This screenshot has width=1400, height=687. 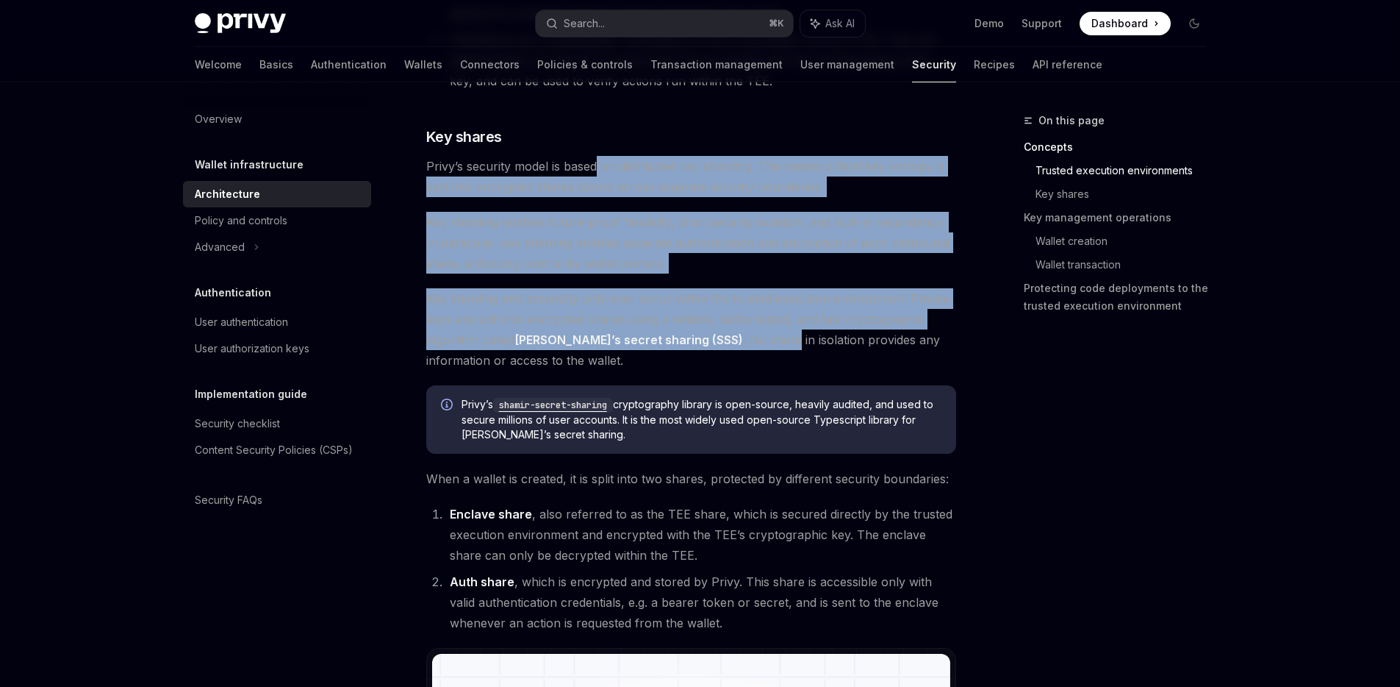 I want to click on a: Recipes, so click(x=995, y=65).